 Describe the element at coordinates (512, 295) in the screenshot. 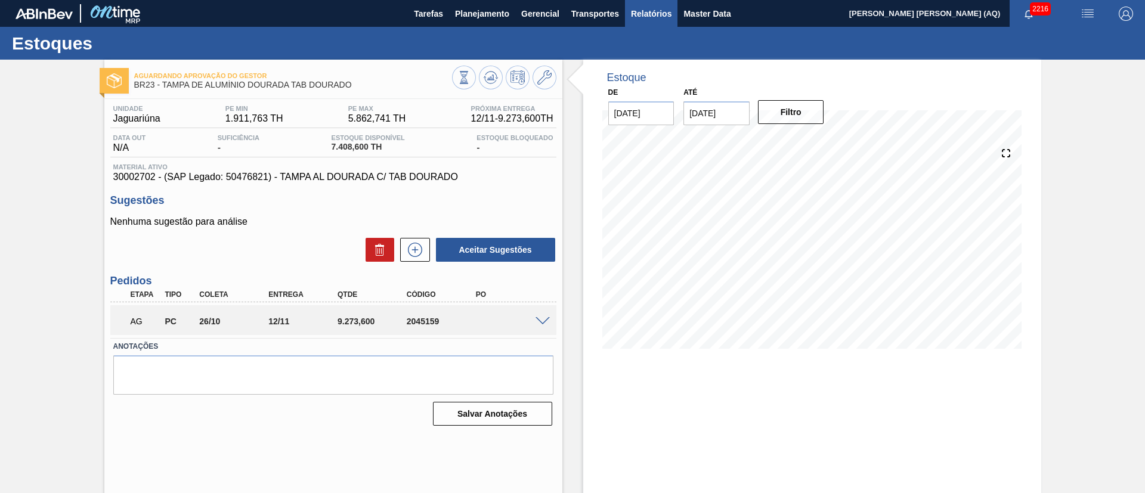

I see `div: PO` at that location.